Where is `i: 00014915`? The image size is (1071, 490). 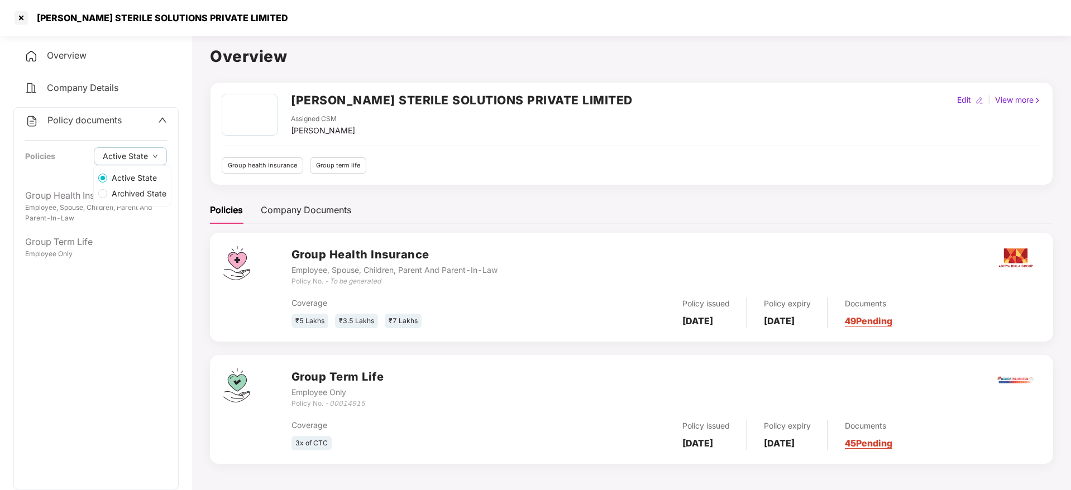
i: 00014915 is located at coordinates (347, 403).